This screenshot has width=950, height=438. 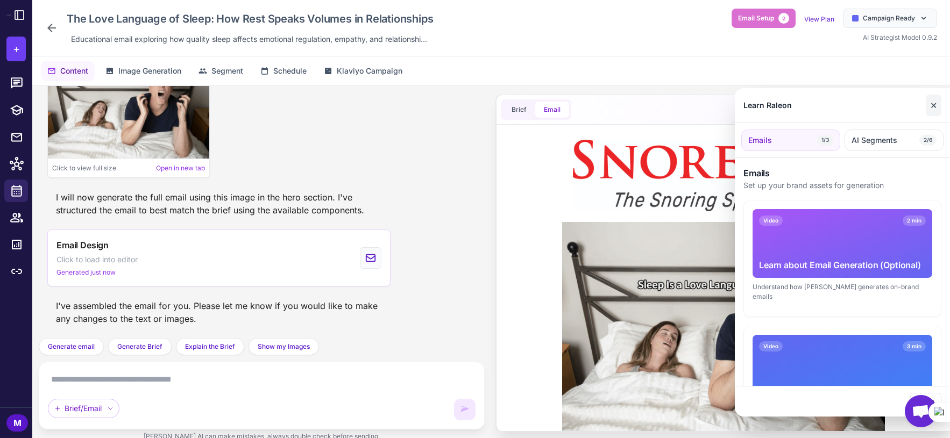 I want to click on button: Emails1/3, so click(x=791, y=140).